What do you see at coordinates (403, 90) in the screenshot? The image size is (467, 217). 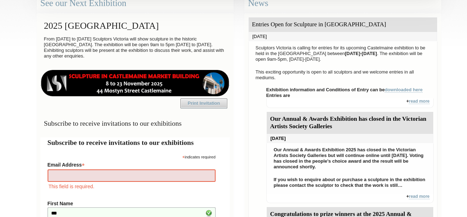 I see `a: downloaded here` at bounding box center [403, 90].